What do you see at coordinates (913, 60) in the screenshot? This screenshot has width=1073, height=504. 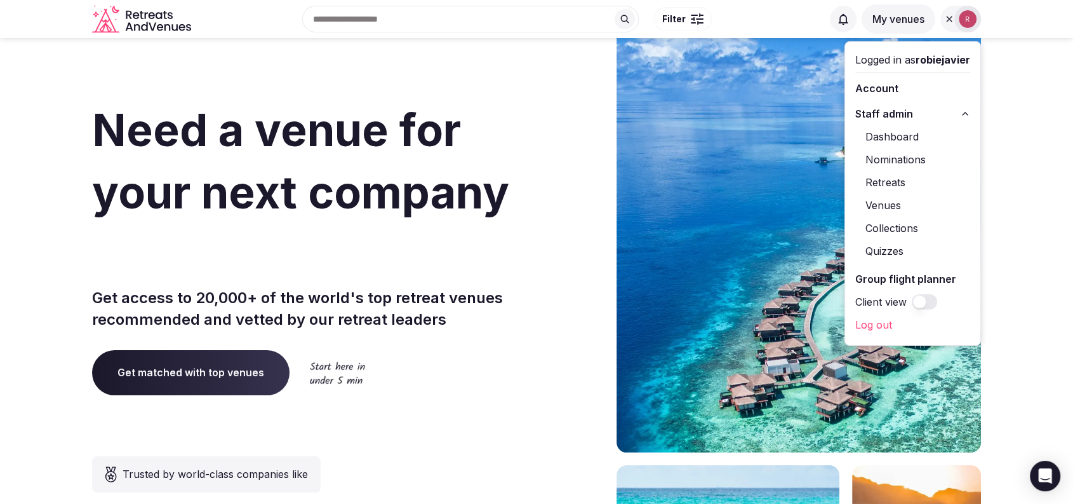 I see `div: Logged in as` at bounding box center [913, 60].